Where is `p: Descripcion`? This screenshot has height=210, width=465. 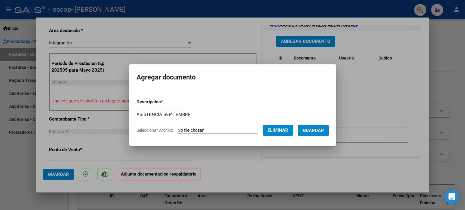 p: Descripcion is located at coordinates (165, 102).